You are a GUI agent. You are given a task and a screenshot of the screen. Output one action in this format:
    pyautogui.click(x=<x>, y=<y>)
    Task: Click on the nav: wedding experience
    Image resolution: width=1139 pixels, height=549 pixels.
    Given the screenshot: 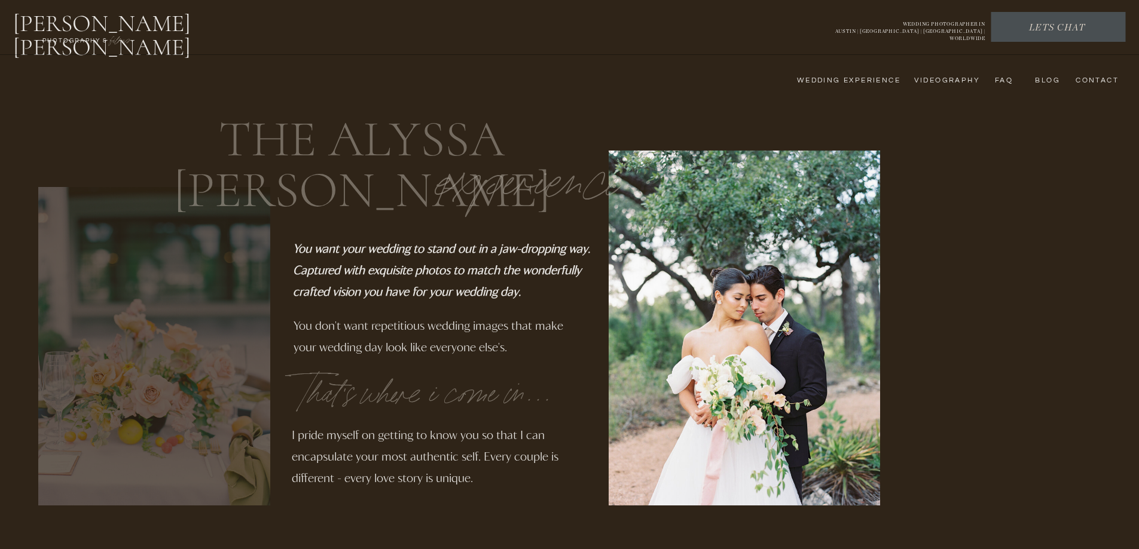 What is the action you would take?
    pyautogui.click(x=840, y=81)
    